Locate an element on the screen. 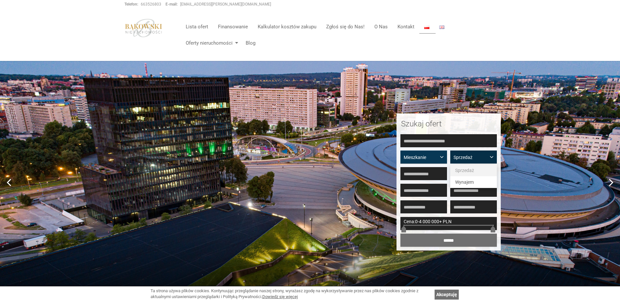 Image resolution: width=620 pixels, height=302 pixels. a: Blog is located at coordinates (248, 43).